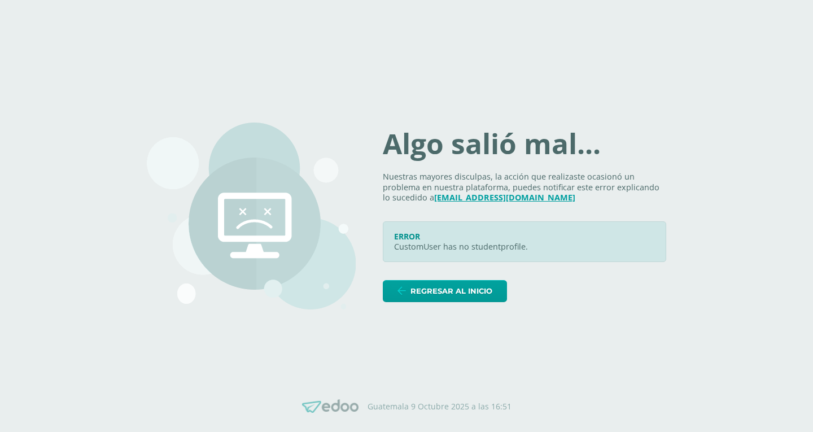 The image size is (813, 432). I want to click on p: Nuestras mayores disculpas, la acción que realizaste ocasionó un problema en nuestra plataforma, ..., so click(525, 187).